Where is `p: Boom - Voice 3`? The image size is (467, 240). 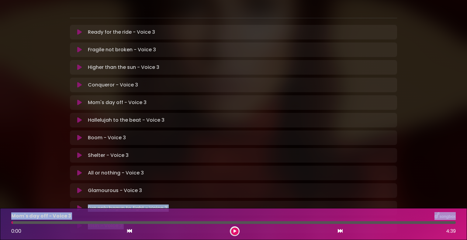 p: Boom - Voice 3 is located at coordinates (107, 138).